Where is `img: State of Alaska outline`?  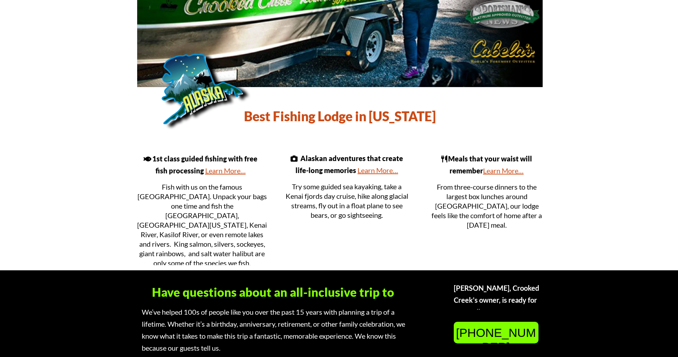
img: State of Alaska outline is located at coordinates (190, 82).